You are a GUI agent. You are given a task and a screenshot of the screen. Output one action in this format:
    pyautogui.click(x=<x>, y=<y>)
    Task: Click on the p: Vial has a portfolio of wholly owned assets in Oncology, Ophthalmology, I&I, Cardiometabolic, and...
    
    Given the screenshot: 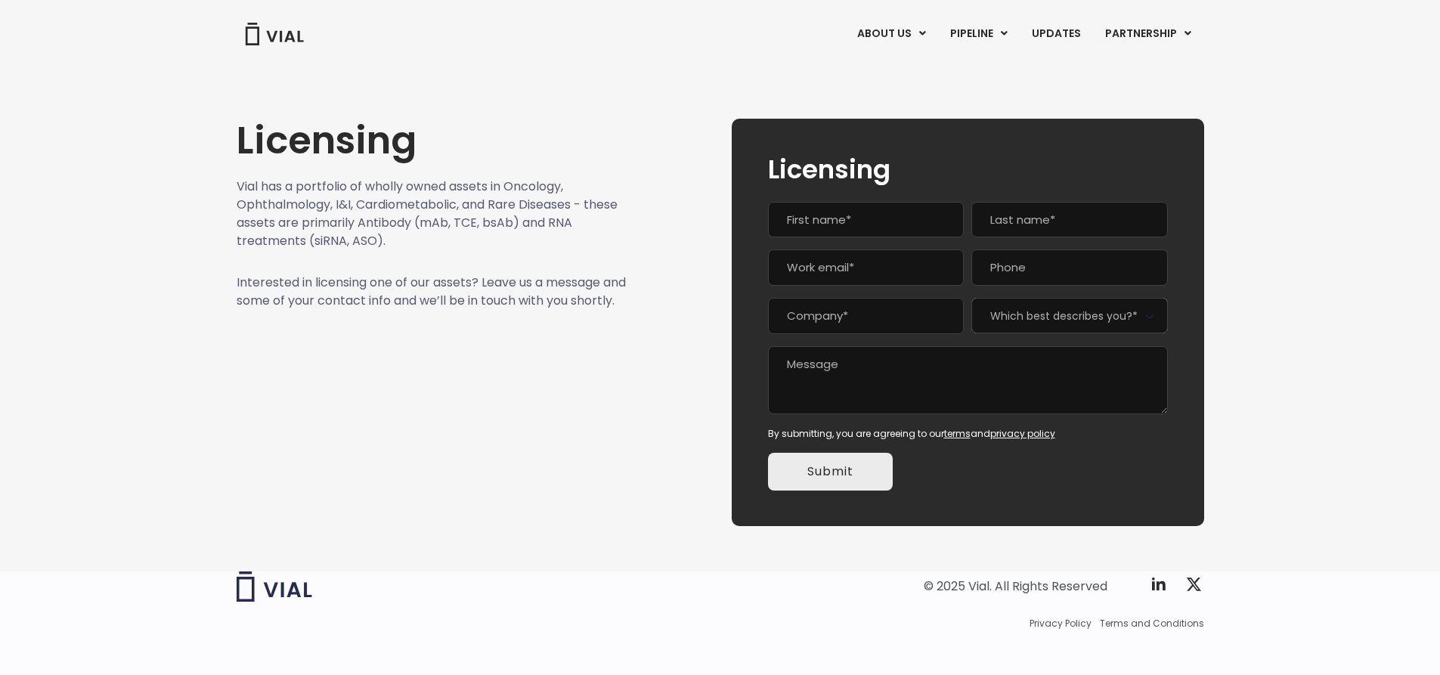 What is the action you would take?
    pyautogui.click(x=432, y=214)
    